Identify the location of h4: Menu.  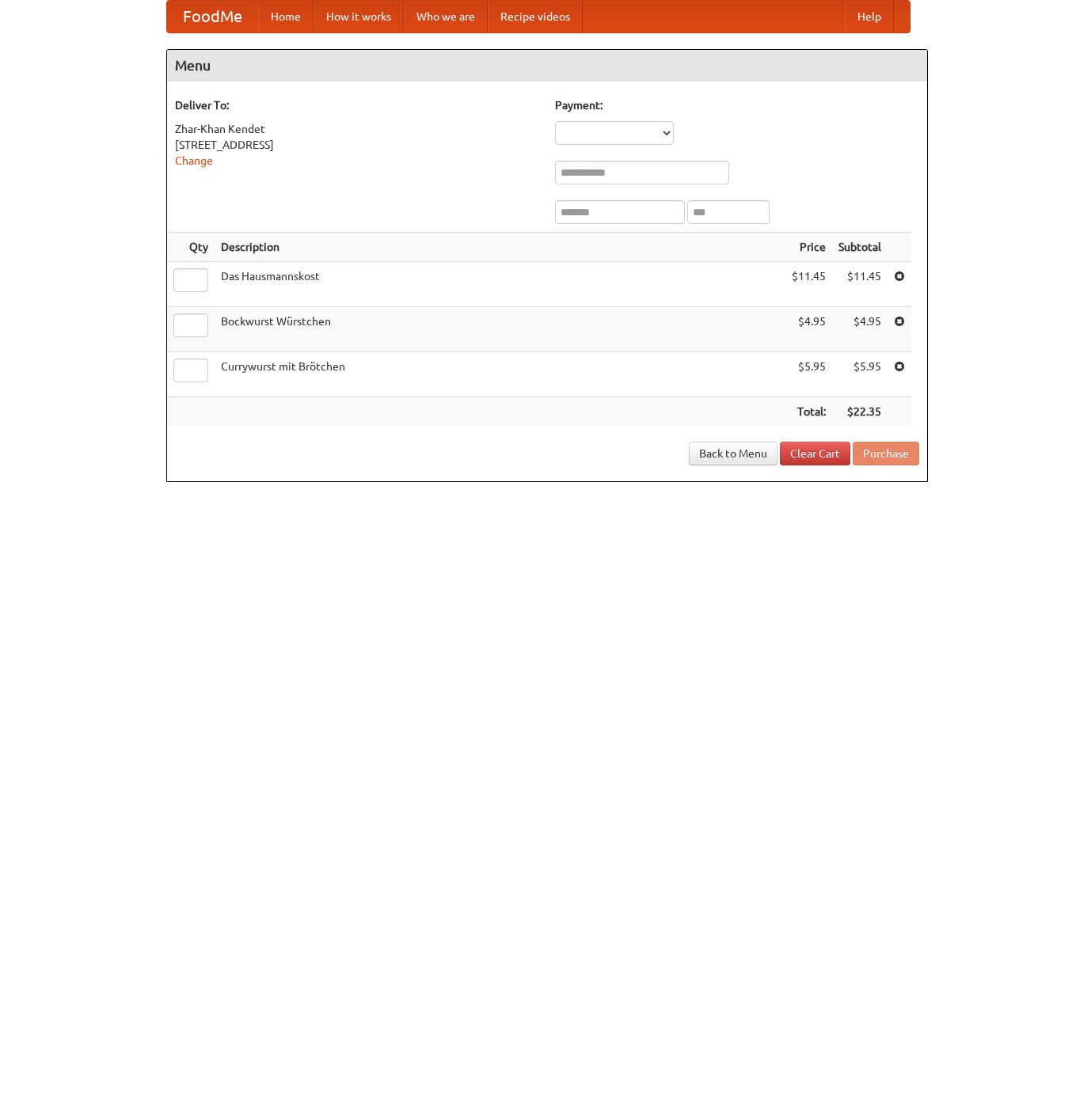
(547, 66).